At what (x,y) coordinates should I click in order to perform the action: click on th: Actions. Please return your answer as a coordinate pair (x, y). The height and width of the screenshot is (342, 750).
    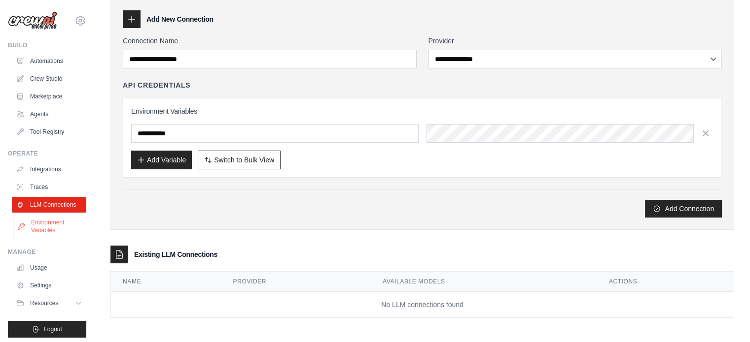
    Looking at the image, I should click on (665, 282).